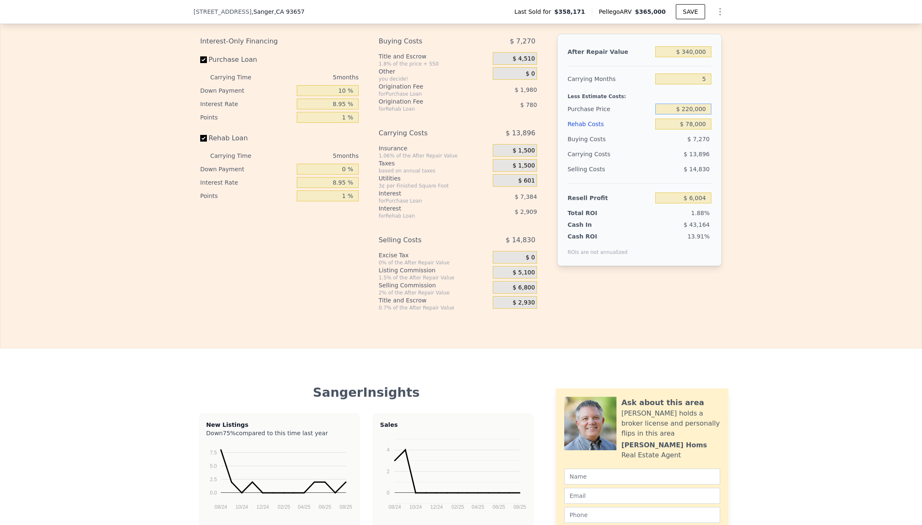 This screenshot has height=525, width=922. What do you see at coordinates (530, 74) in the screenshot?
I see `span: $ 0` at bounding box center [530, 74].